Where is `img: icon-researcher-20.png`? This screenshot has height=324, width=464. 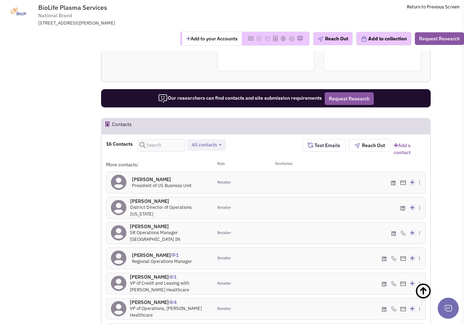 img: icon-researcher-20.png is located at coordinates (163, 99).